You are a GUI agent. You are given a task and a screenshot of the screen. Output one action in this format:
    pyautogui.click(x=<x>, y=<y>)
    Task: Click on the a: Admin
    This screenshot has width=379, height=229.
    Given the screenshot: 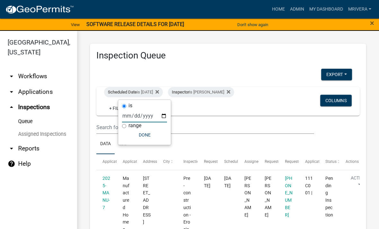 What is the action you would take?
    pyautogui.click(x=297, y=9)
    